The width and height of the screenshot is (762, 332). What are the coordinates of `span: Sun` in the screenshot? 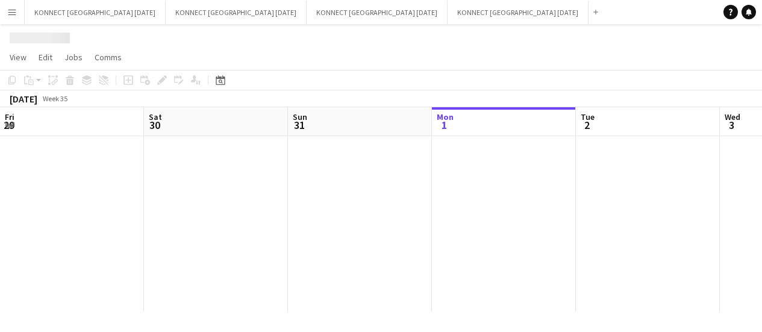 It's located at (300, 117).